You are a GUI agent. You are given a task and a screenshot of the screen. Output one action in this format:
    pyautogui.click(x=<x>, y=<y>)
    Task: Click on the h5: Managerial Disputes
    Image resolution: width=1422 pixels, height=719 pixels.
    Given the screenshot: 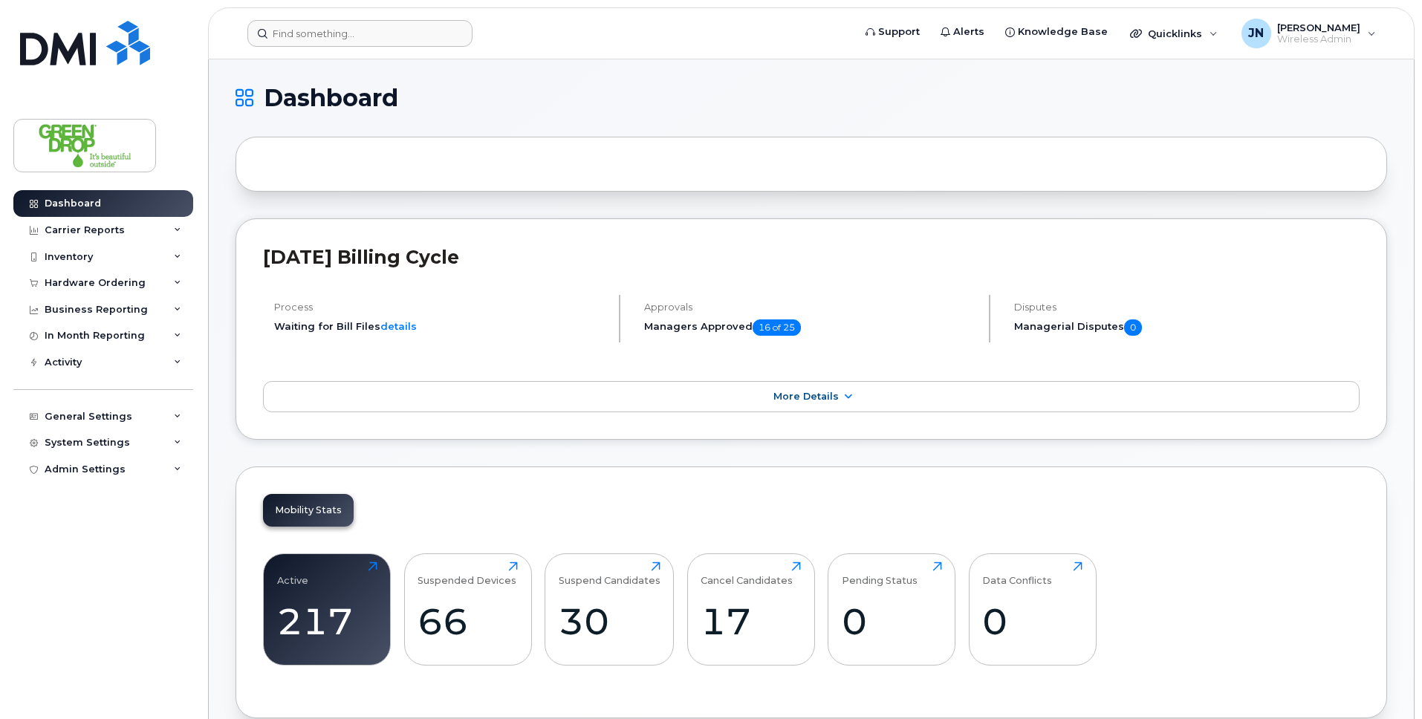 What is the action you would take?
    pyautogui.click(x=1187, y=328)
    